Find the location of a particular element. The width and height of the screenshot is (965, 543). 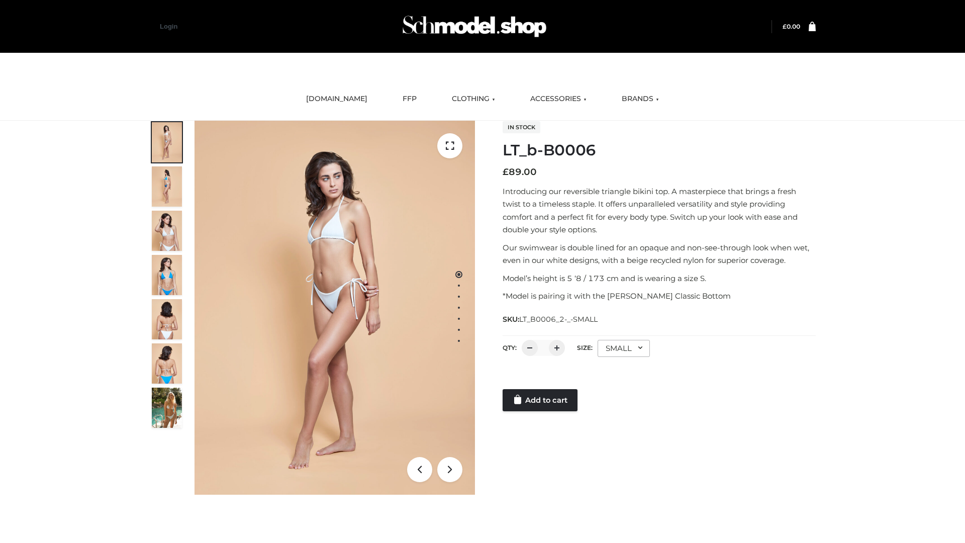

a: Add to cart is located at coordinates (540, 400).